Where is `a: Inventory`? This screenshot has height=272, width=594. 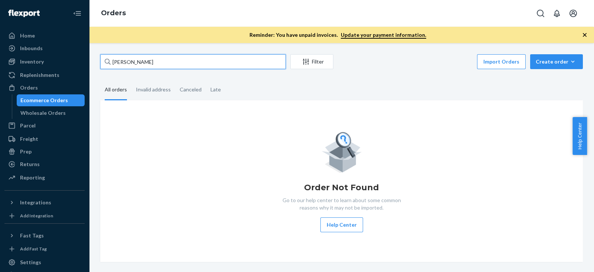
a: Inventory is located at coordinates (45, 62).